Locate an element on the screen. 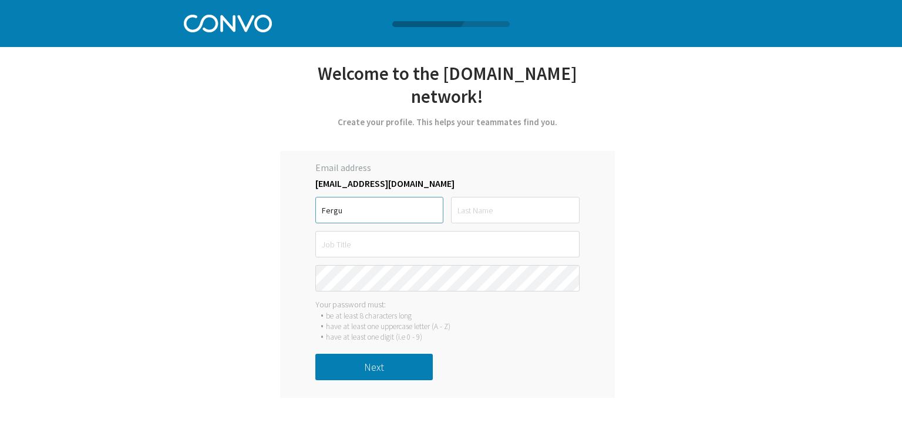 The image size is (902, 429). input: Job Title is located at coordinates (447, 244).